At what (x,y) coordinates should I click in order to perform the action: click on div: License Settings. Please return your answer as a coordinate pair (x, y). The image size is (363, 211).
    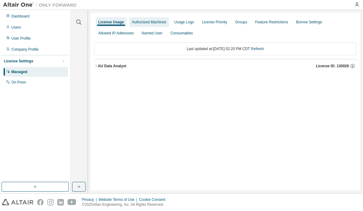
    Looking at the image, I should click on (18, 61).